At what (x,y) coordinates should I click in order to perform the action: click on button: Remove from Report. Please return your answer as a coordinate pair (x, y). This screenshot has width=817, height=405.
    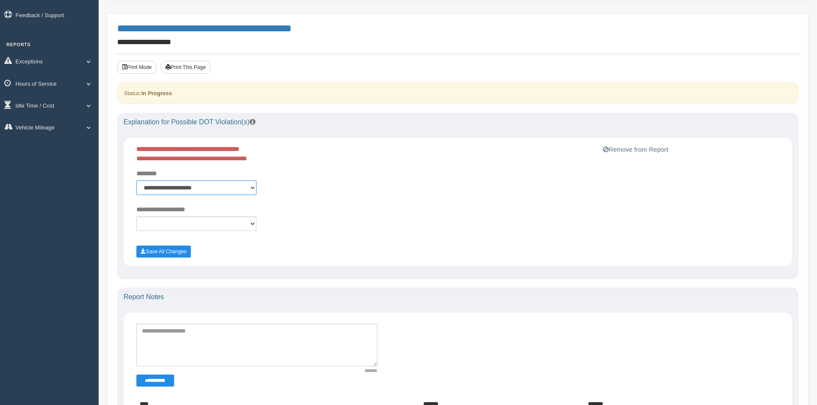
    Looking at the image, I should click on (635, 150).